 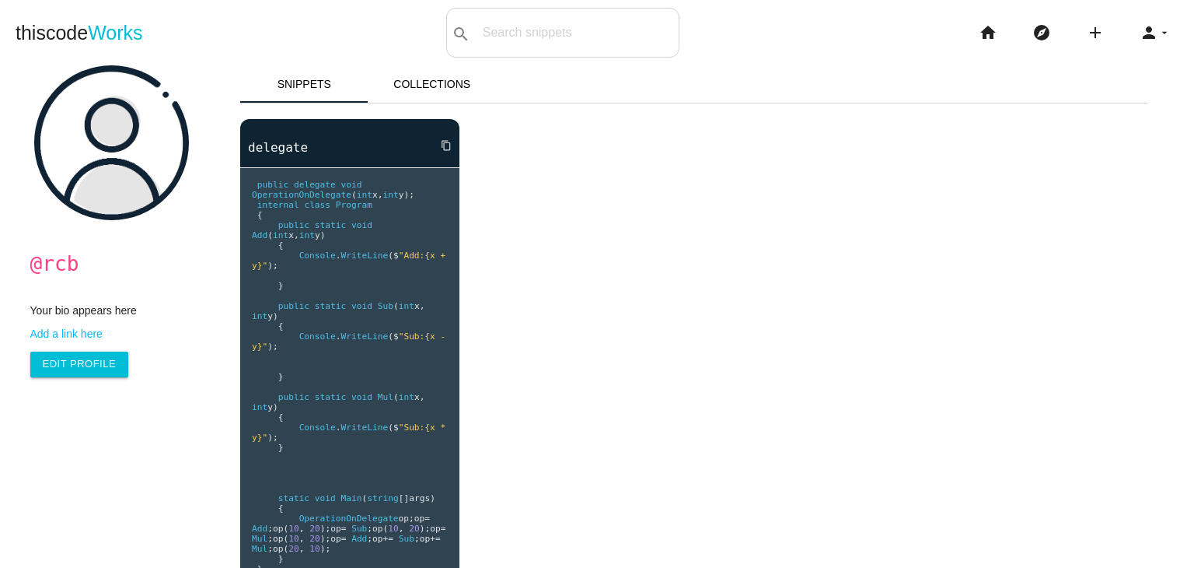 What do you see at coordinates (315, 184) in the screenshot?
I see `span: delegate` at bounding box center [315, 184].